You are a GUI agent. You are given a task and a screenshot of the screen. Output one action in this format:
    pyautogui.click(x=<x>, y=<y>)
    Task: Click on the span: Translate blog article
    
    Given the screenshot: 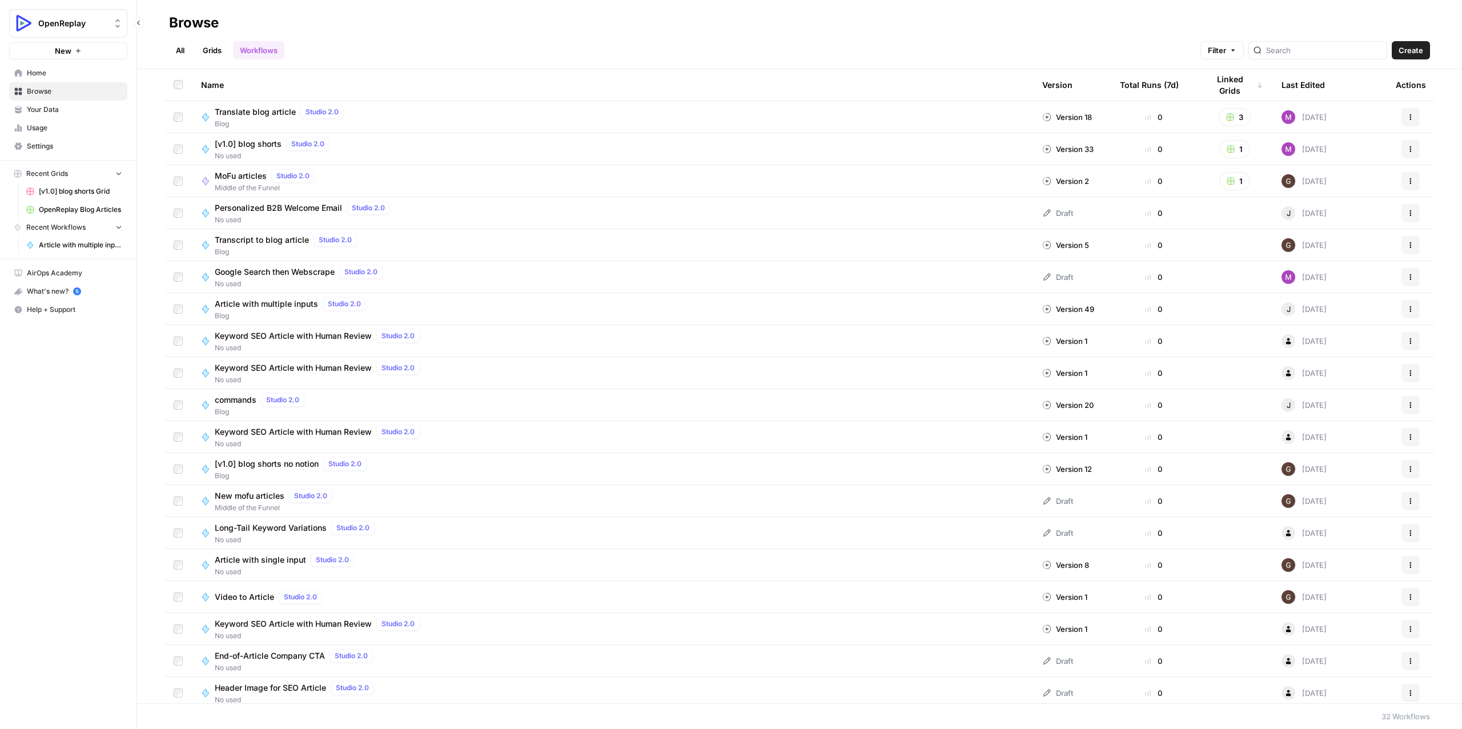 What is the action you would take?
    pyautogui.click(x=255, y=112)
    